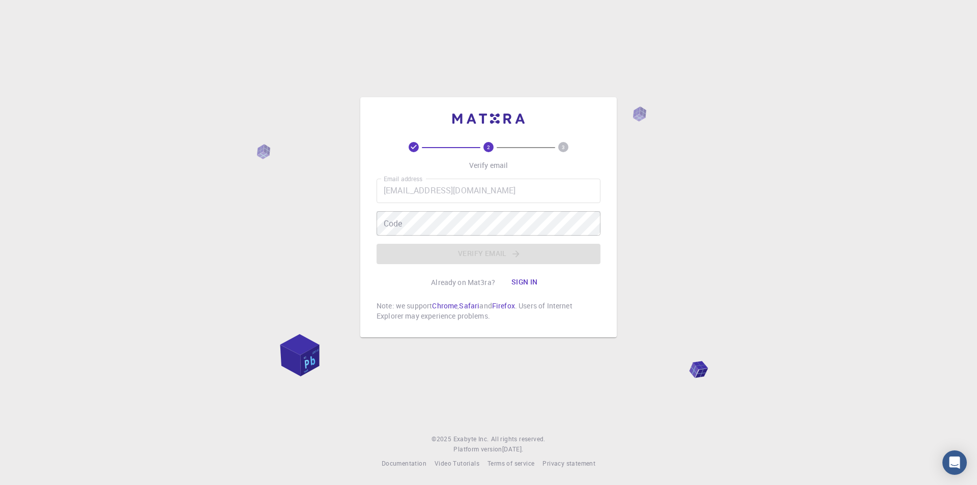 The height and width of the screenshot is (485, 977). What do you see at coordinates (457, 463) in the screenshot?
I see `a: Video Tutorials` at bounding box center [457, 463].